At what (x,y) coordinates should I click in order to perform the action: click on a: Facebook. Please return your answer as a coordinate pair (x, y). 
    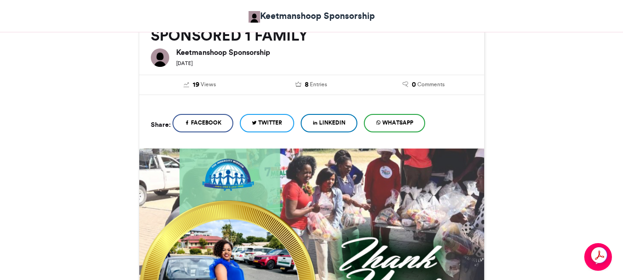
    Looking at the image, I should click on (203, 123).